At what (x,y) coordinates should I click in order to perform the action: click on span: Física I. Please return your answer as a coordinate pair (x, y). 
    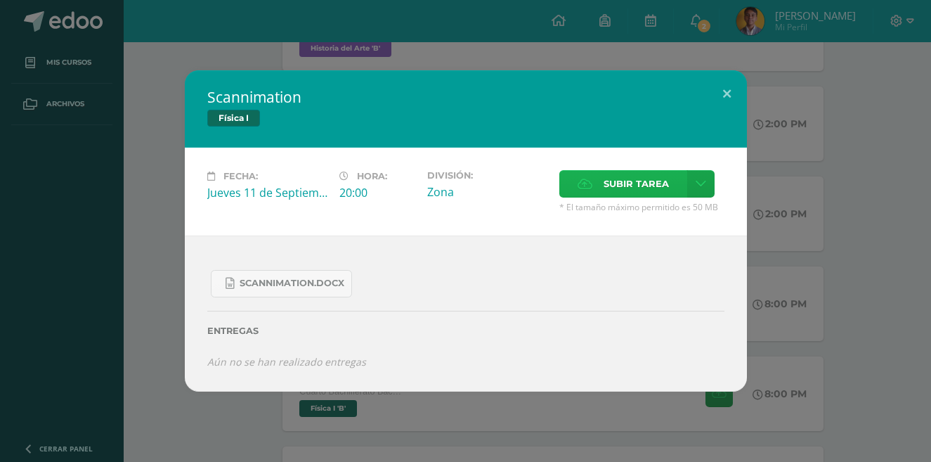
    Looking at the image, I should click on (233, 118).